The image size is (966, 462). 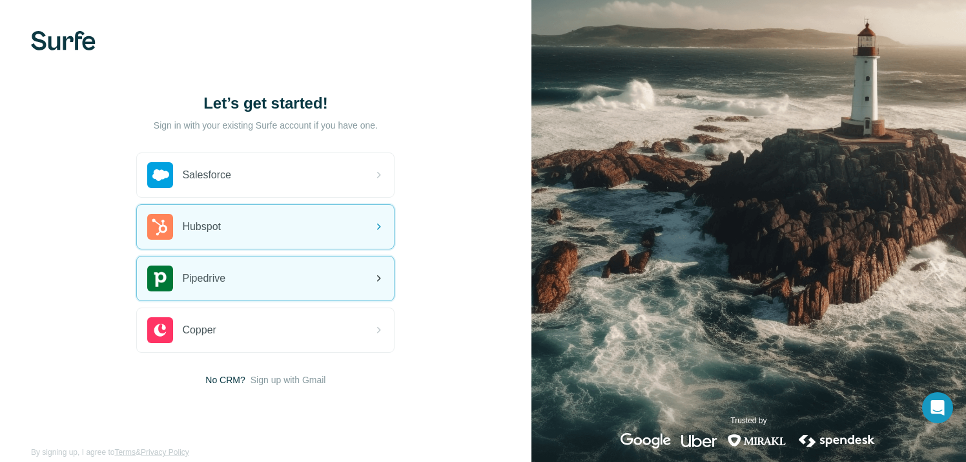 I want to click on span: Pipedrive, so click(x=203, y=278).